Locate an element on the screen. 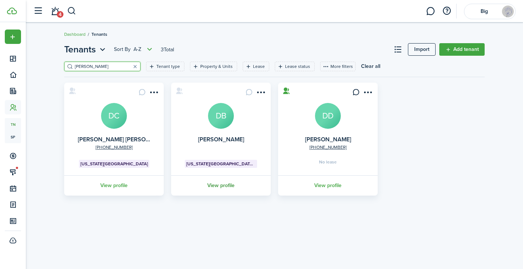  a: Import is located at coordinates (422, 49).